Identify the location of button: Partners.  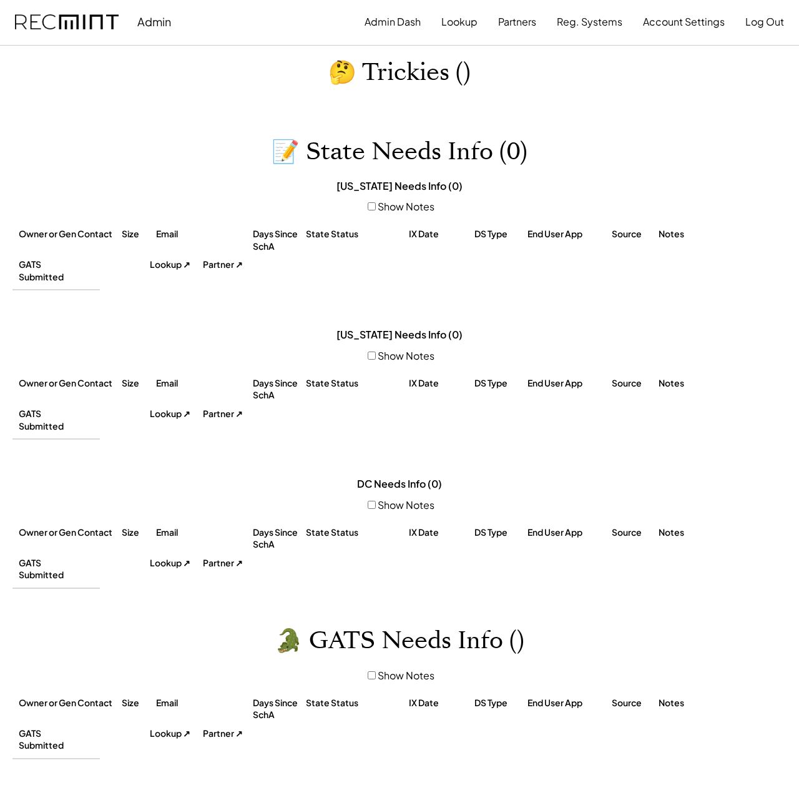
(517, 22).